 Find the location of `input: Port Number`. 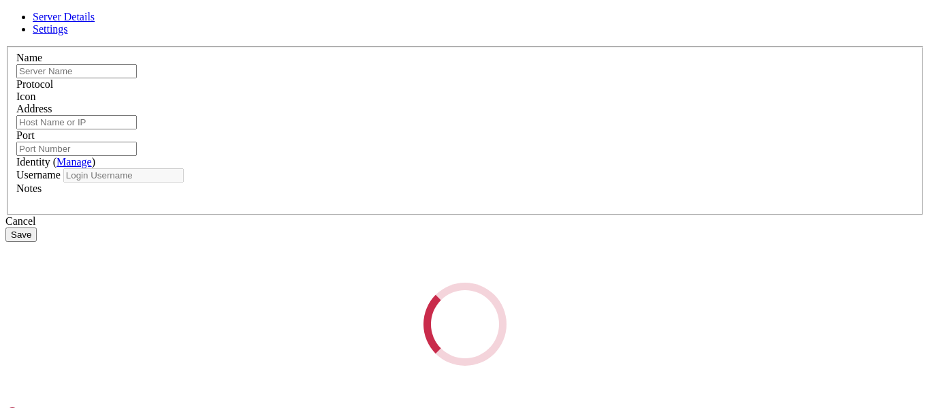

input: Port Number is located at coordinates (76, 148).